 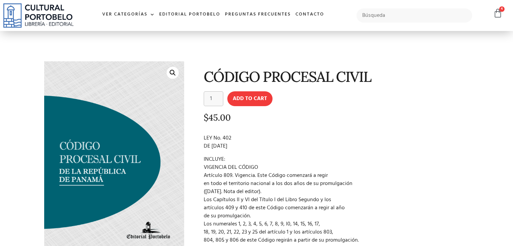 I want to click on bdi: 45.00, so click(x=217, y=117).